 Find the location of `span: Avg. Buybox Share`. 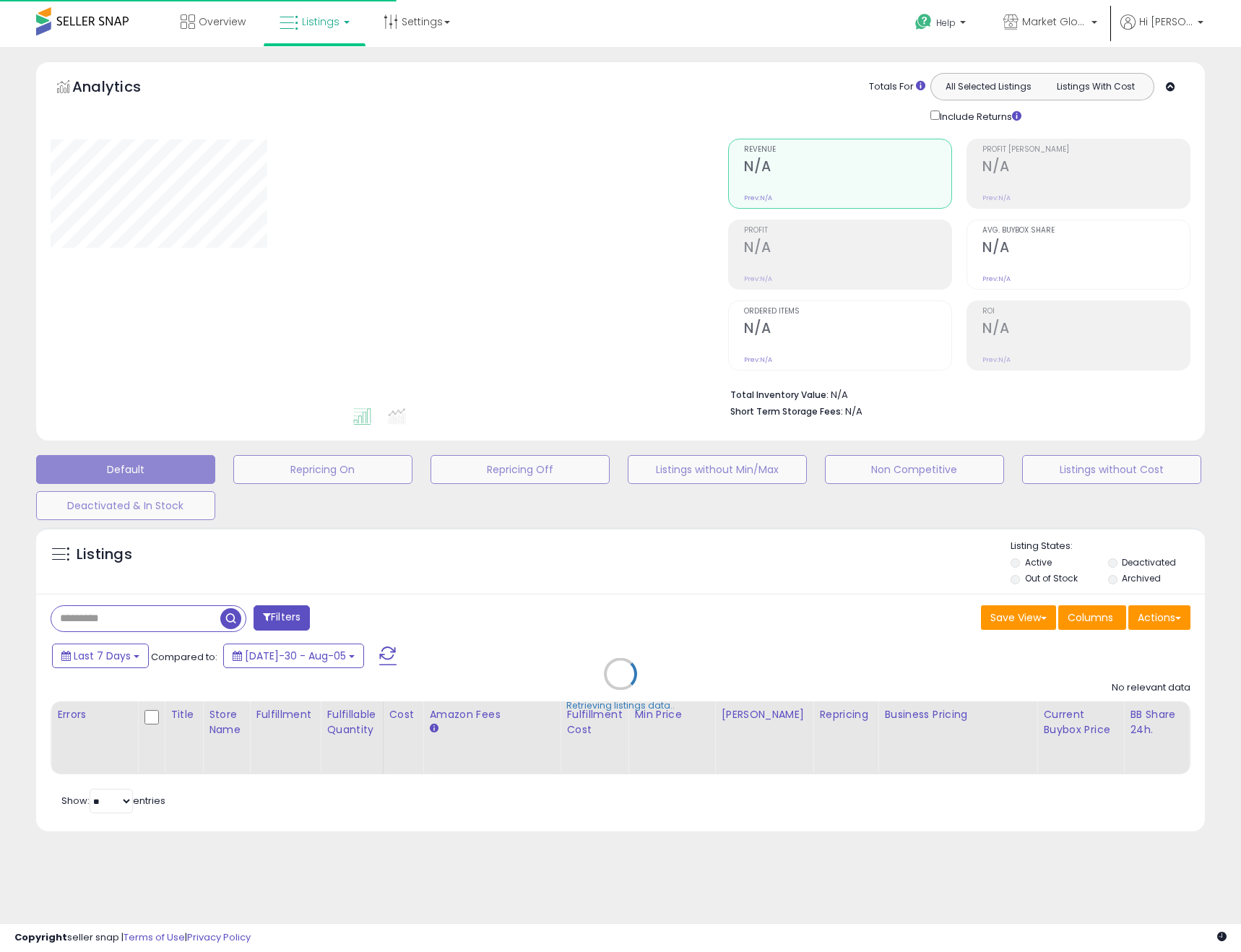

span: Avg. Buybox Share is located at coordinates (1085, 231).